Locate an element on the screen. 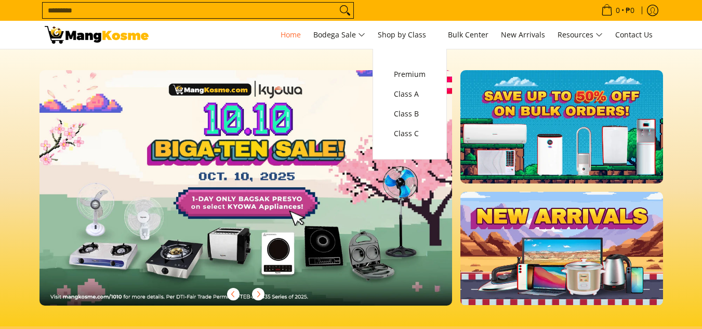  img: Mang Kosme: Your Home Appliances Warehouse Sale Partner! is located at coordinates (97, 35).